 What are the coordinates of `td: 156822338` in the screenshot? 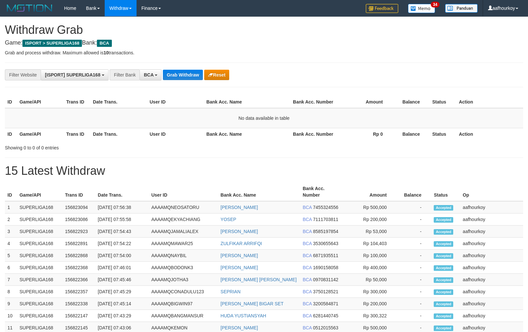 It's located at (79, 303).